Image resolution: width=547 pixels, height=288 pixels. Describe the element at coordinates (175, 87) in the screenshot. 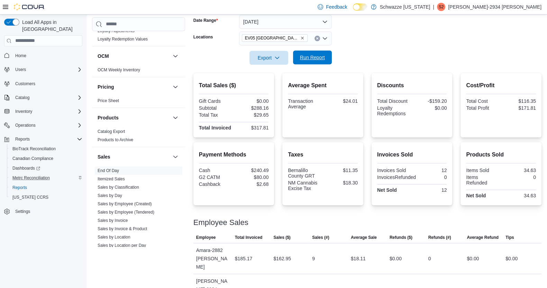

I see `button: Pricing` at that location.